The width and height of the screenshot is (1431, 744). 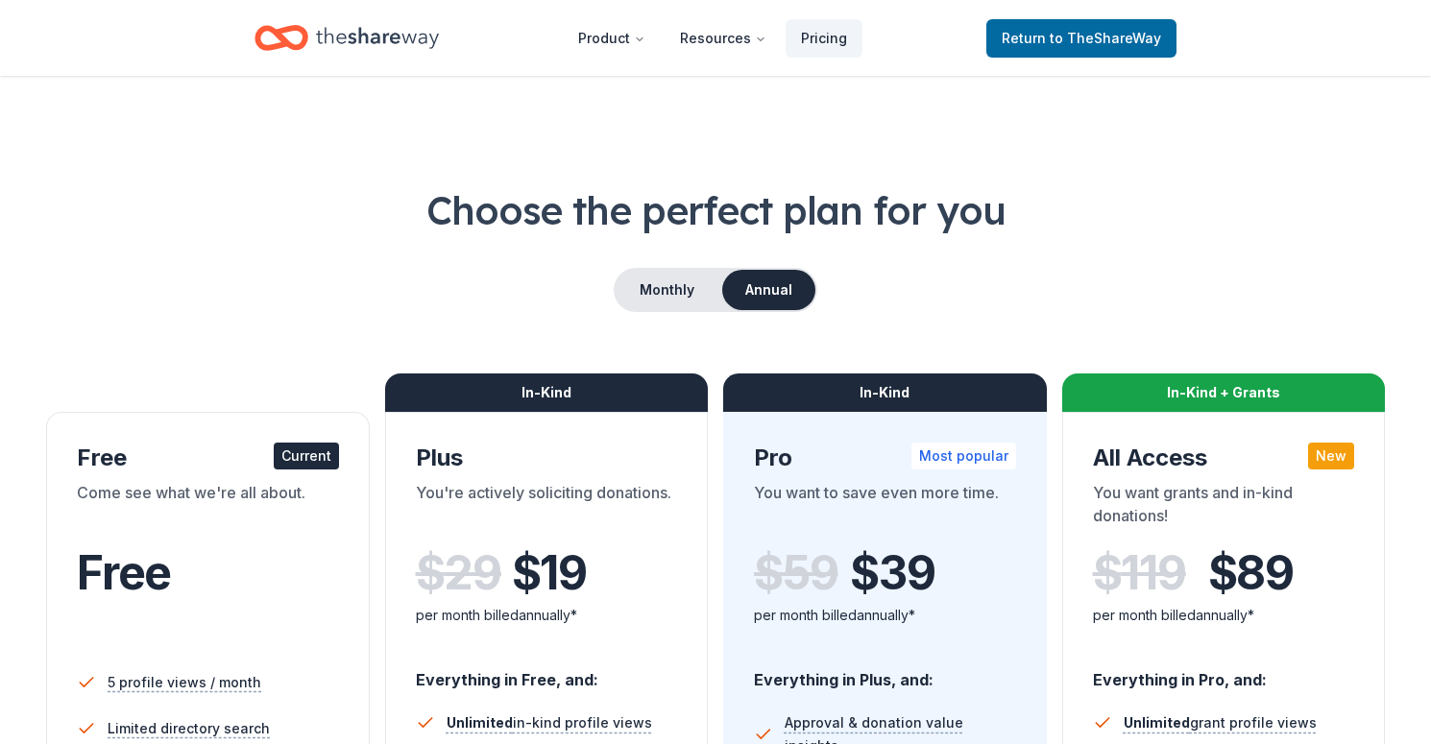 What do you see at coordinates (207, 458) in the screenshot?
I see `div: Free` at bounding box center [207, 458].